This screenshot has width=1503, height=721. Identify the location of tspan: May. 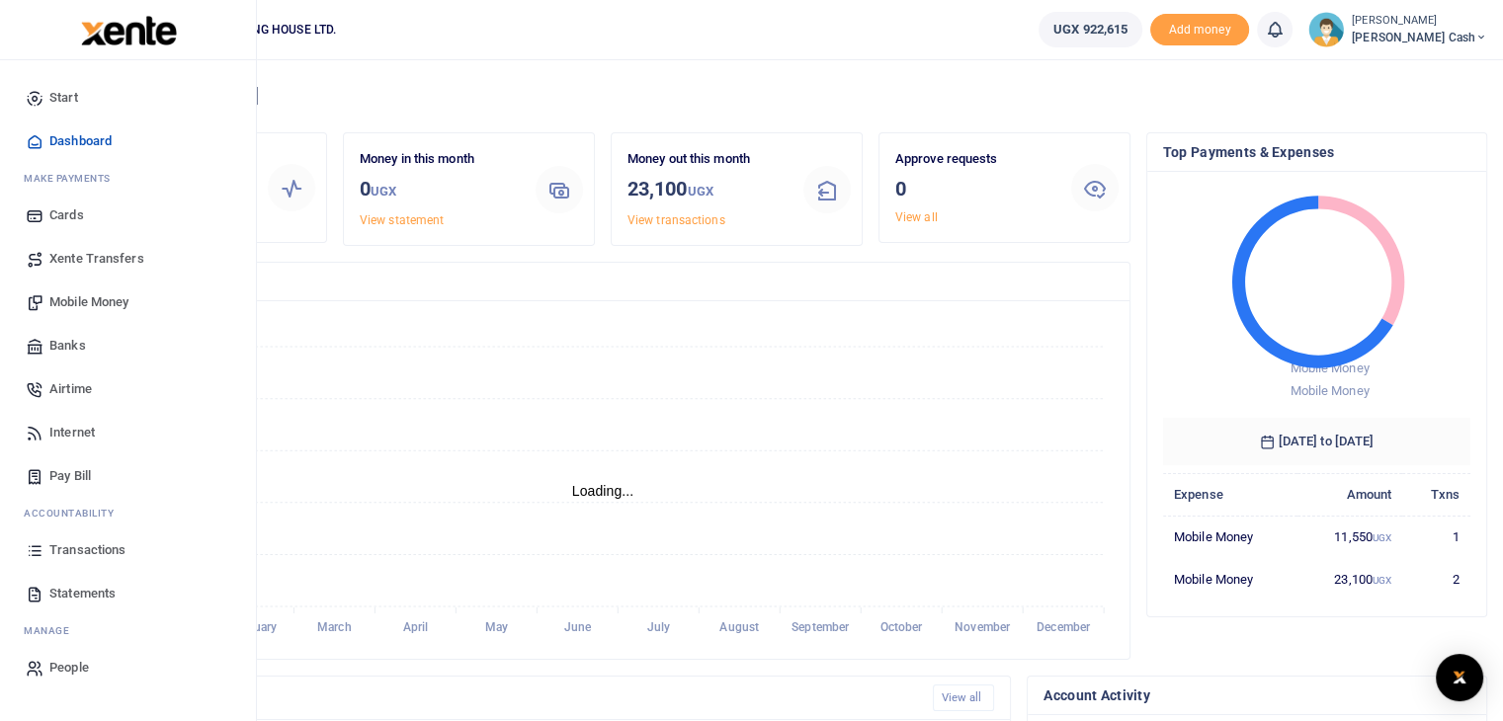
(496, 627).